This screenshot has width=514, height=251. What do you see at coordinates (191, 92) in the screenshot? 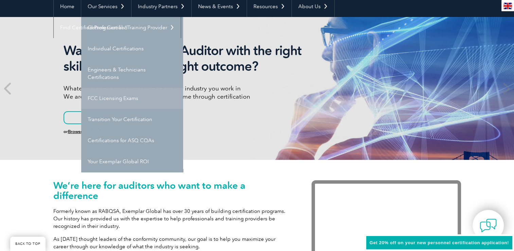
I see `p: Whatever language you speak or whatever industry you work in We are here to support your desired ...` at bounding box center [191, 92].